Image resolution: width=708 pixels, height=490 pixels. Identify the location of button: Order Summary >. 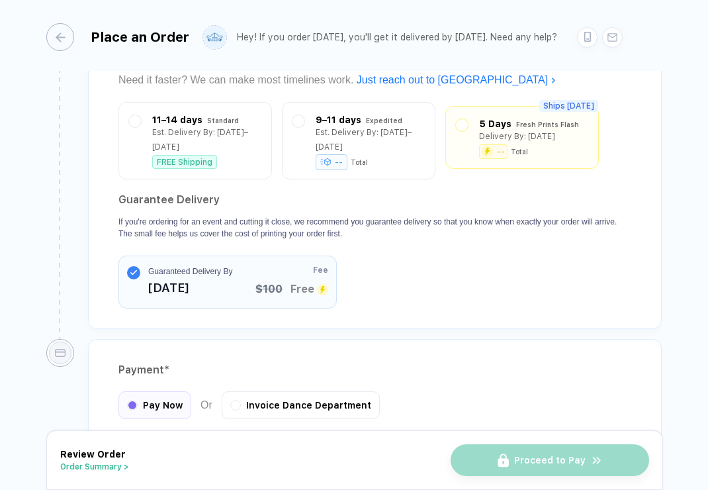
(95, 467).